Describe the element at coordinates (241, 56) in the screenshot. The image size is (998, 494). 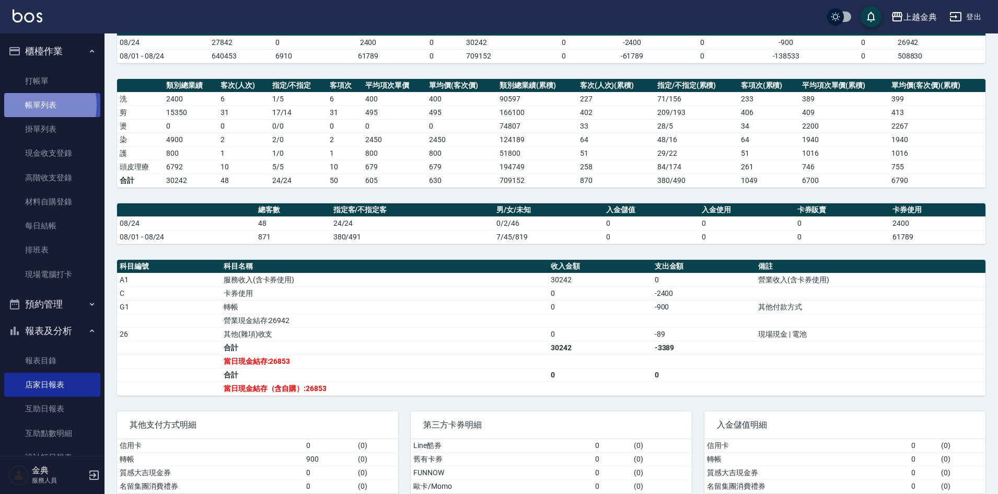
I see `td: 640453` at that location.